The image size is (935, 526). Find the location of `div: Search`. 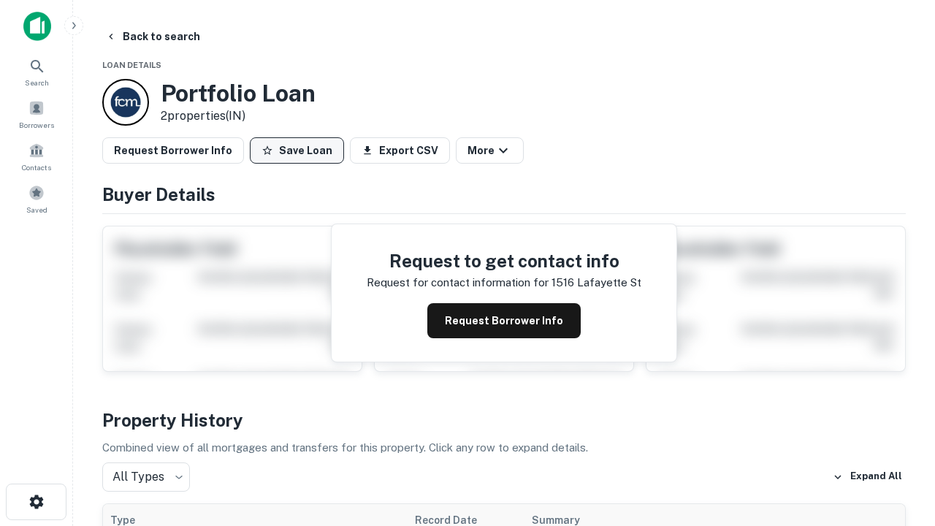

div: Search is located at coordinates (37, 72).